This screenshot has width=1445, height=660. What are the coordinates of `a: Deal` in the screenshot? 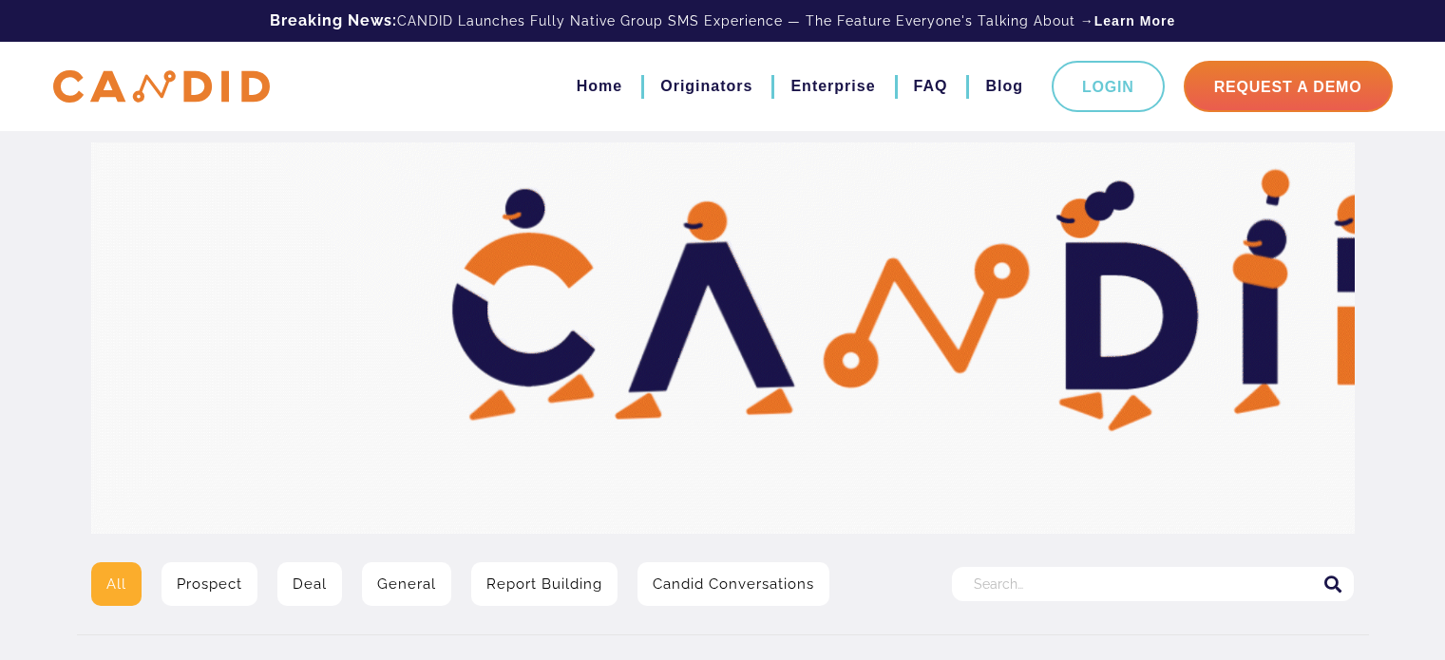 It's located at (310, 584).